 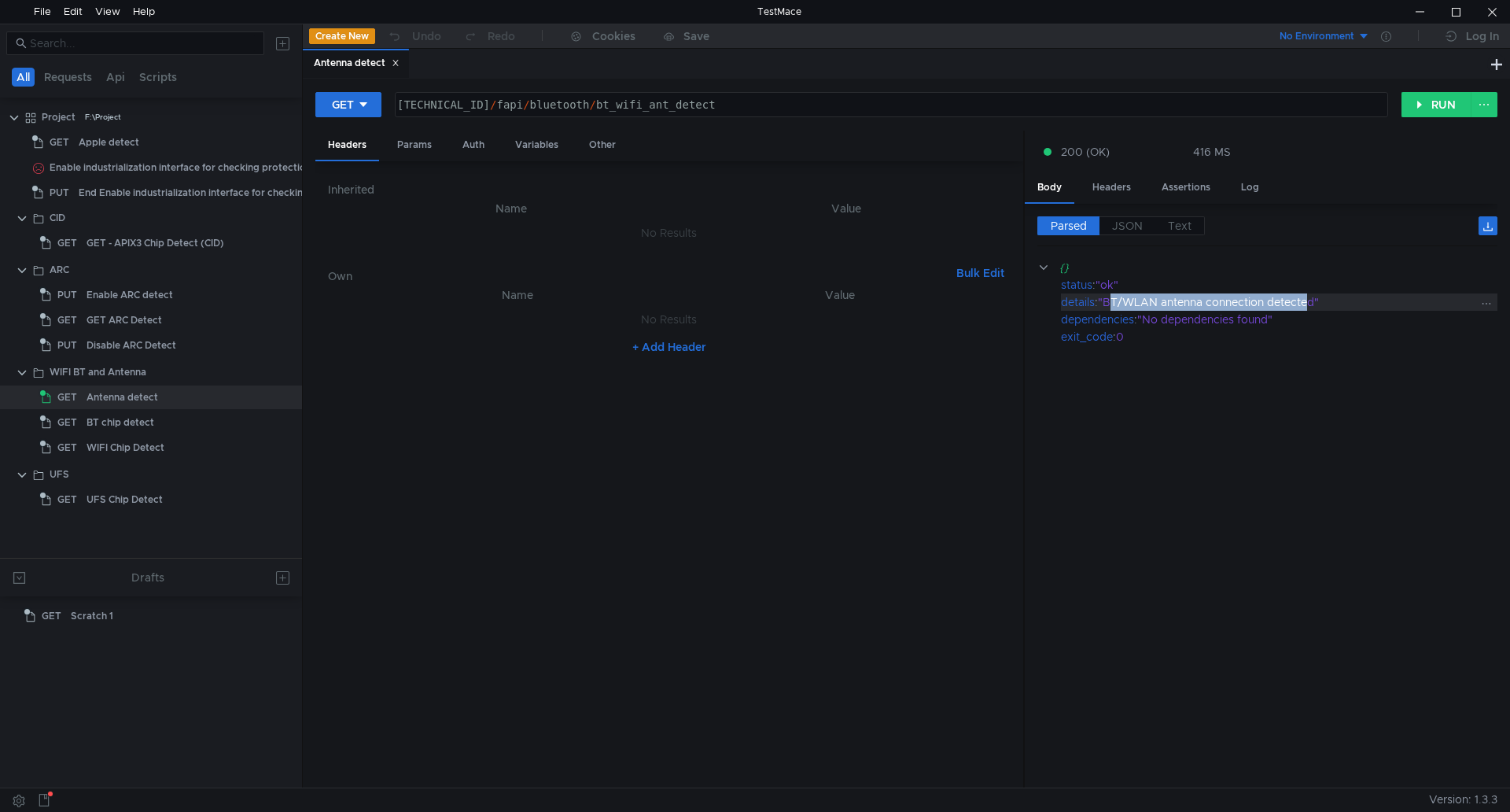 What do you see at coordinates (132, 345) in the screenshot?
I see `div: Disable ARC Detect` at bounding box center [132, 345].